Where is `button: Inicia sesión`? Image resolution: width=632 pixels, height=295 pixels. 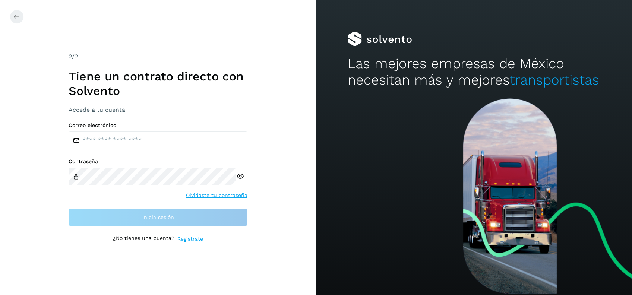 button: Inicia sesión is located at coordinates (158, 217).